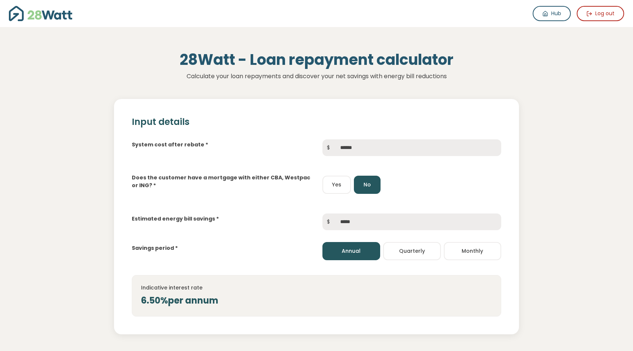  Describe the element at coordinates (367, 184) in the screenshot. I see `button: No` at that location.